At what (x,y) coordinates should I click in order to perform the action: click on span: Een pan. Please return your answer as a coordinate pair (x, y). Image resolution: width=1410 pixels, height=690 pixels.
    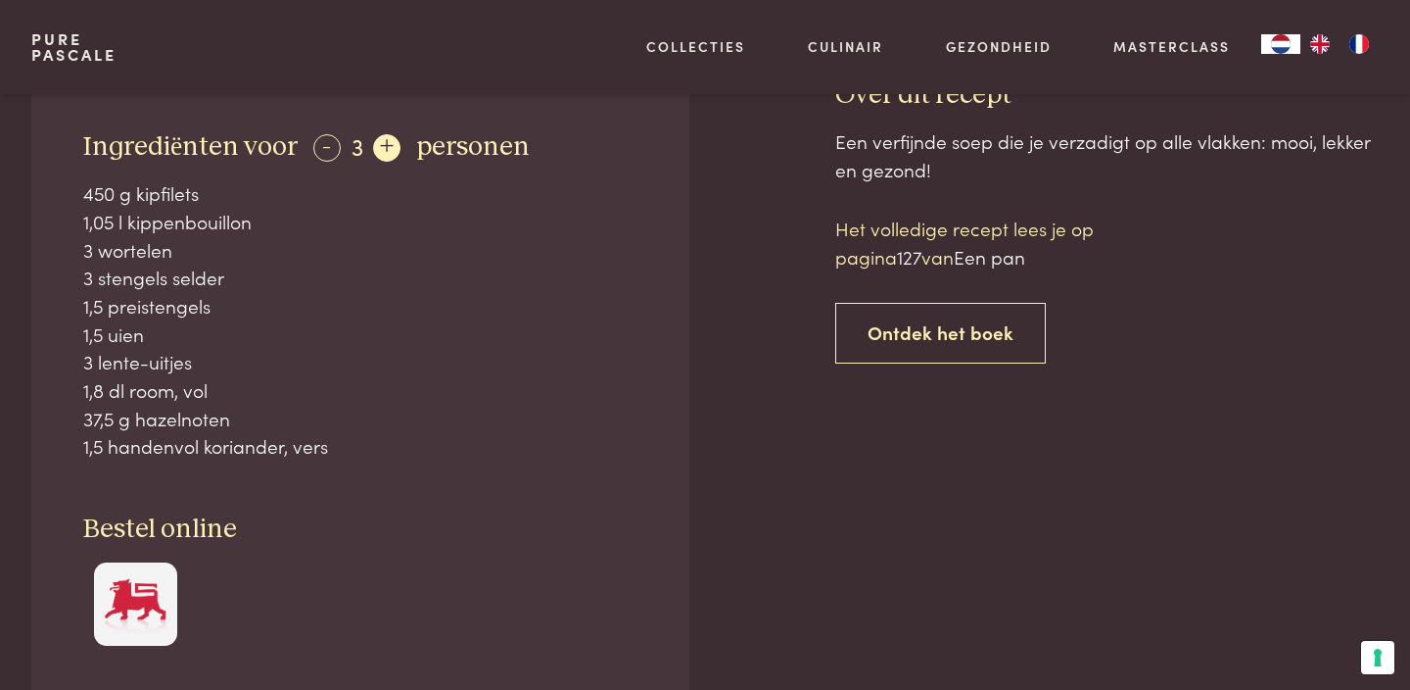
    Looking at the image, I should click on (989, 256).